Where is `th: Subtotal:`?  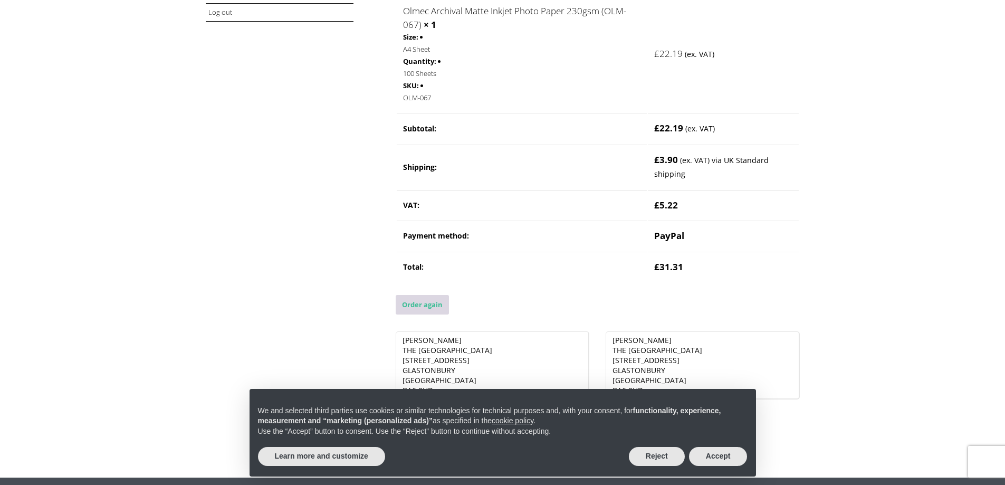 th: Subtotal: is located at coordinates (522, 128).